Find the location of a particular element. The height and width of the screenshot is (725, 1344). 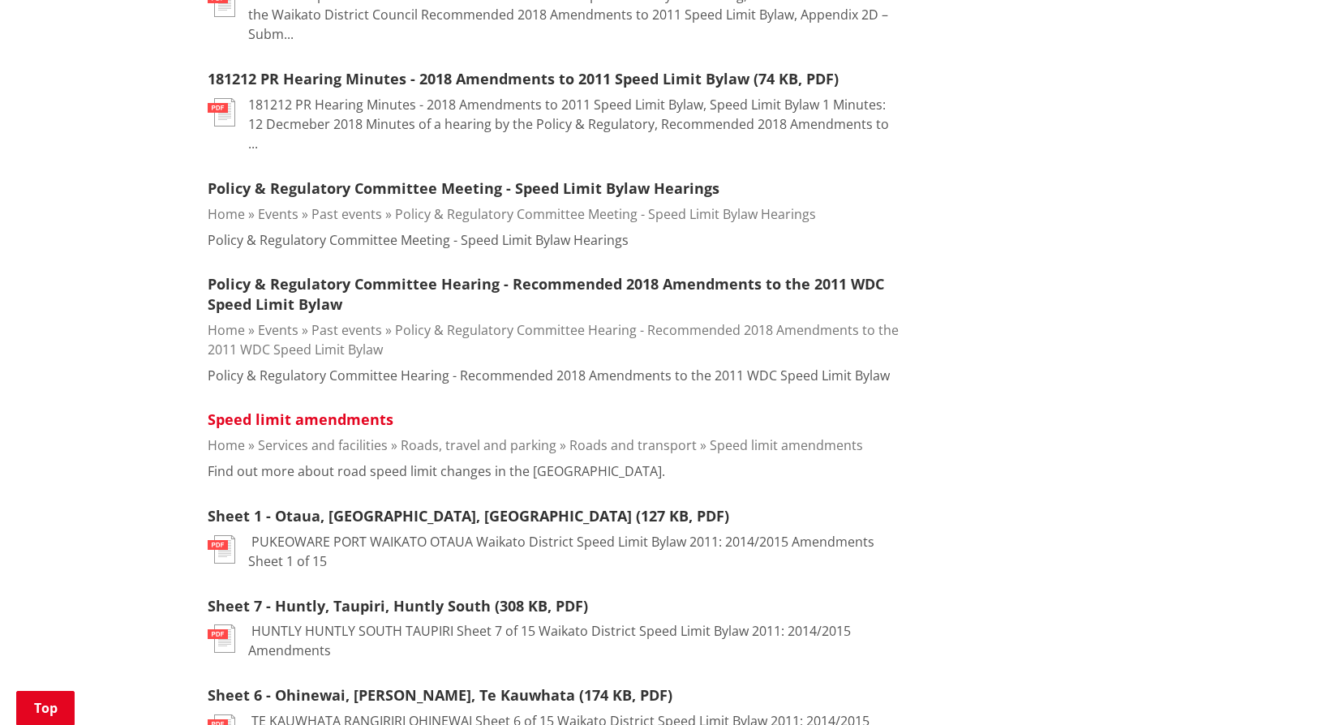

p: 181212 PR Hearing Minutes - 2018 Amendments to 2011 Speed Limit Bylaw, Speed Limit Bylaw 1 Minute... is located at coordinates (573, 124).